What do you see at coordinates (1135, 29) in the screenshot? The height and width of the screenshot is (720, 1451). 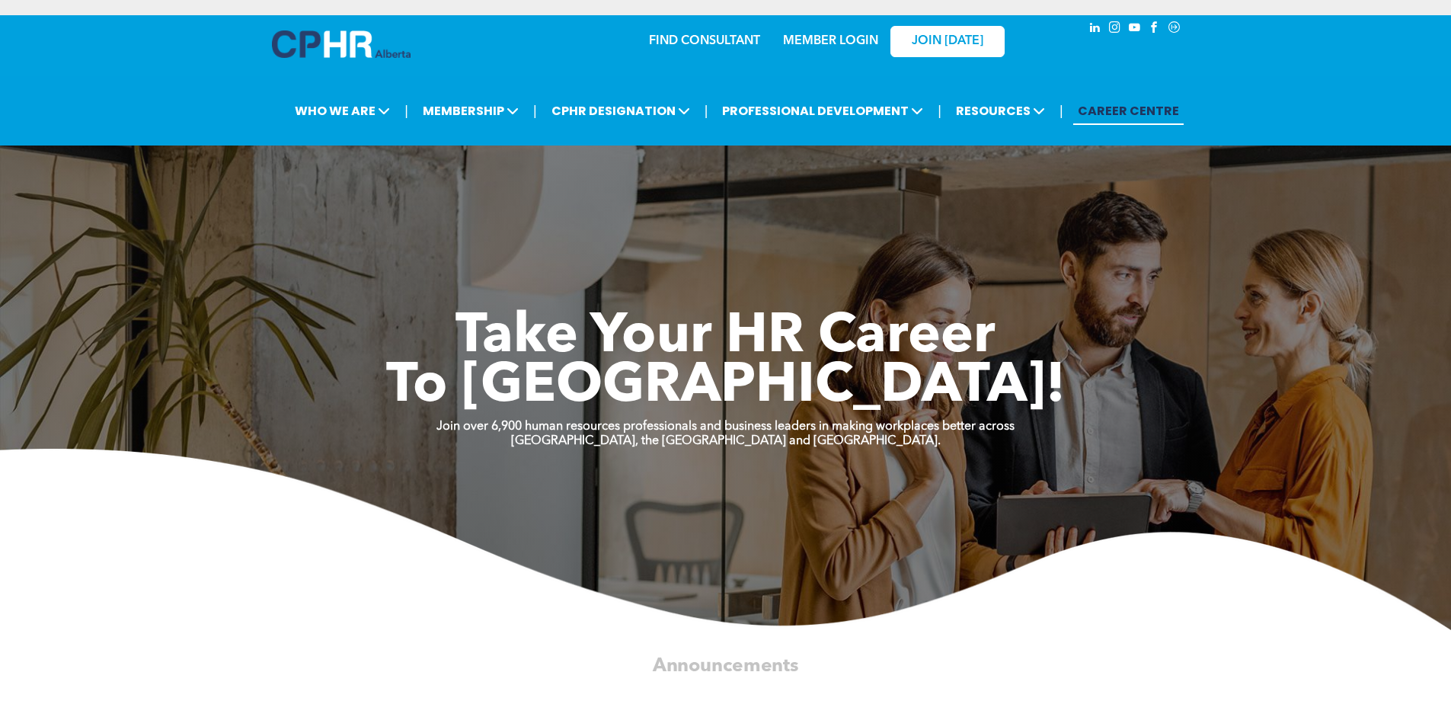 I see `a: youtube` at bounding box center [1135, 29].